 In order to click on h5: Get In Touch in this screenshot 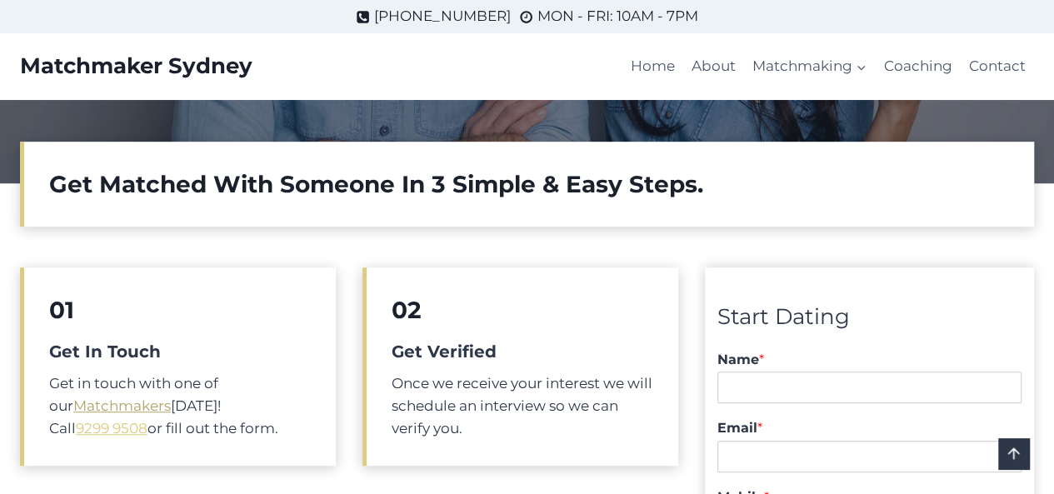, I will do `click(180, 352)`.